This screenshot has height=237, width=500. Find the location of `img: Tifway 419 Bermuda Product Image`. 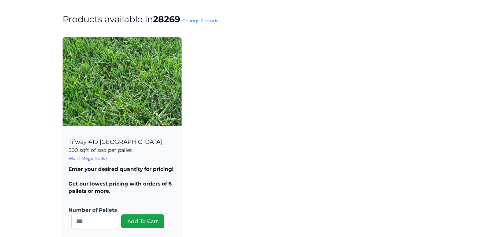

img: Tifway 419 Bermuda Product Image is located at coordinates (122, 82).